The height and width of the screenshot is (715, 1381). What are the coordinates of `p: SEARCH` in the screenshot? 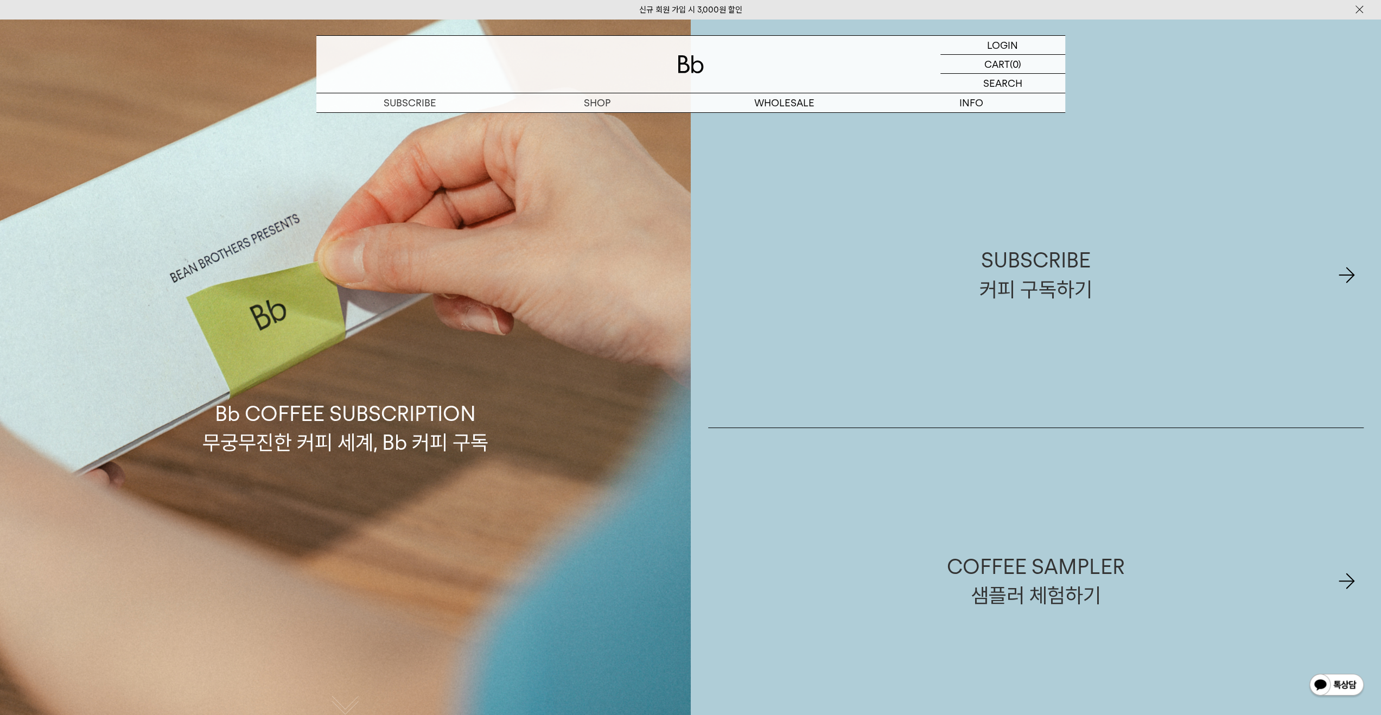 It's located at (1003, 83).